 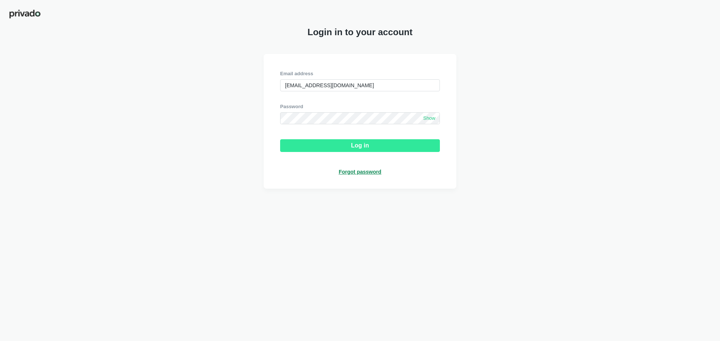 I want to click on div: Log in, so click(x=360, y=146).